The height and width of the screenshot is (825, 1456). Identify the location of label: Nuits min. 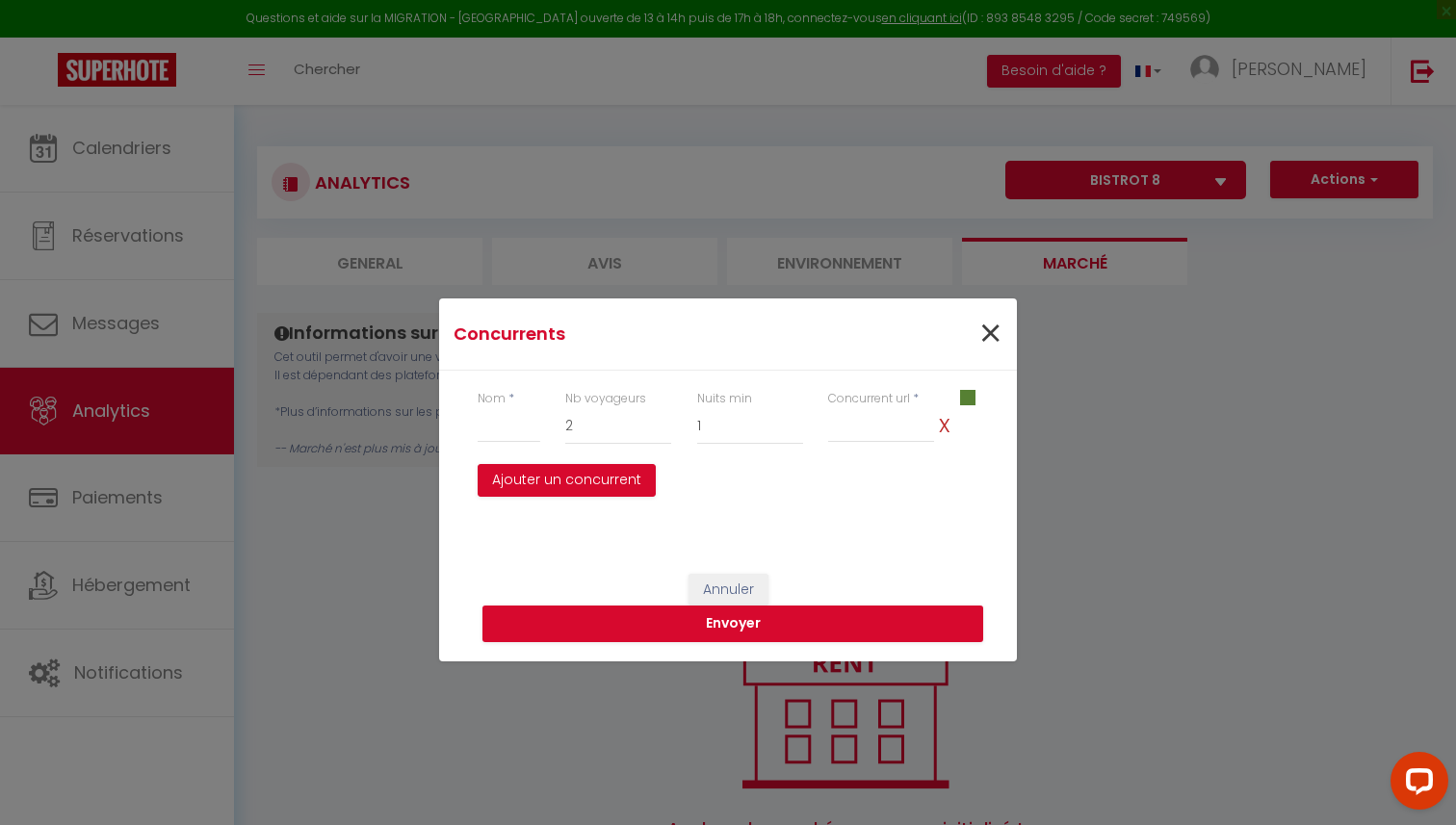
(724, 398).